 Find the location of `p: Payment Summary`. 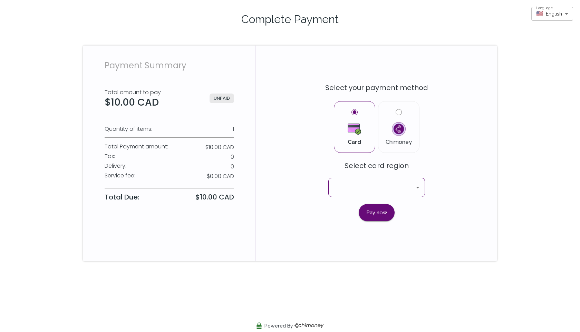

p: Payment Summary is located at coordinates (169, 66).